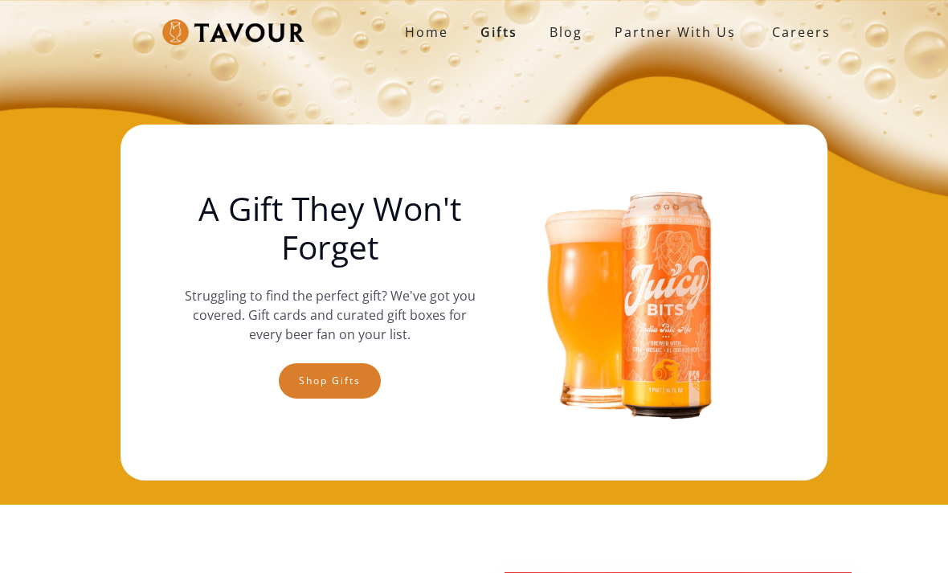 Image resolution: width=948 pixels, height=573 pixels. Describe the element at coordinates (329, 381) in the screenshot. I see `a: Shop gifts` at that location.